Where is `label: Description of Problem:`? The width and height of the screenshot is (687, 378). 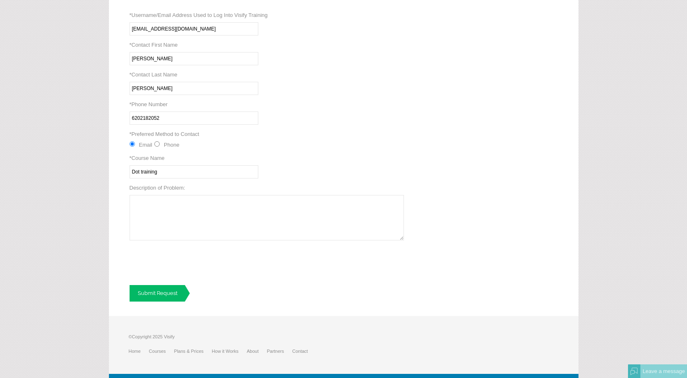 label: Description of Problem: is located at coordinates (157, 187).